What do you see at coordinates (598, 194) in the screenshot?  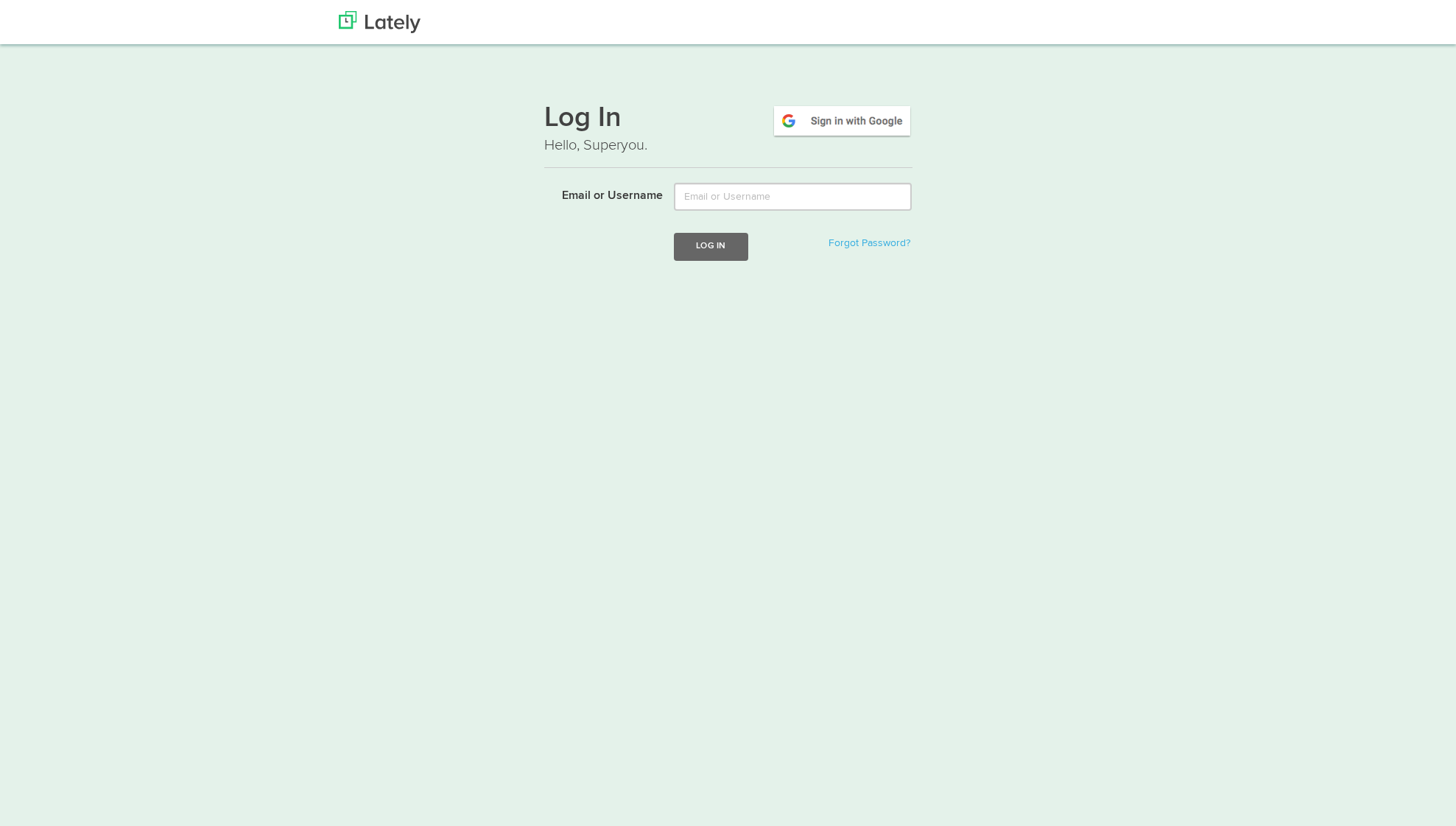 I see `label: Email or Username` at bounding box center [598, 194].